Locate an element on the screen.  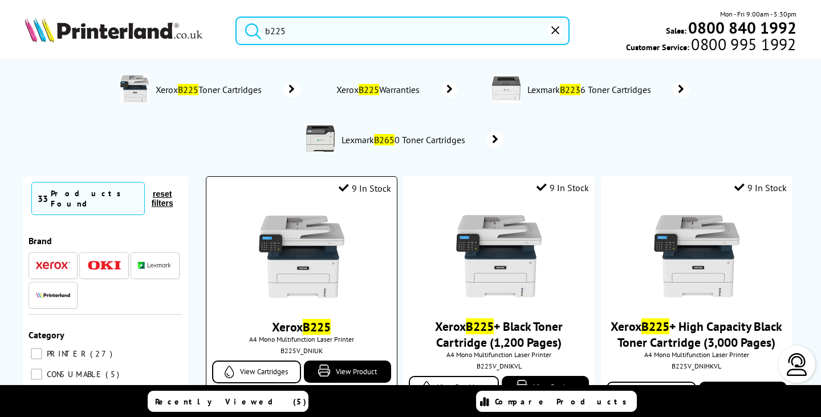
div: B225V_DNIUK is located at coordinates (302, 350).